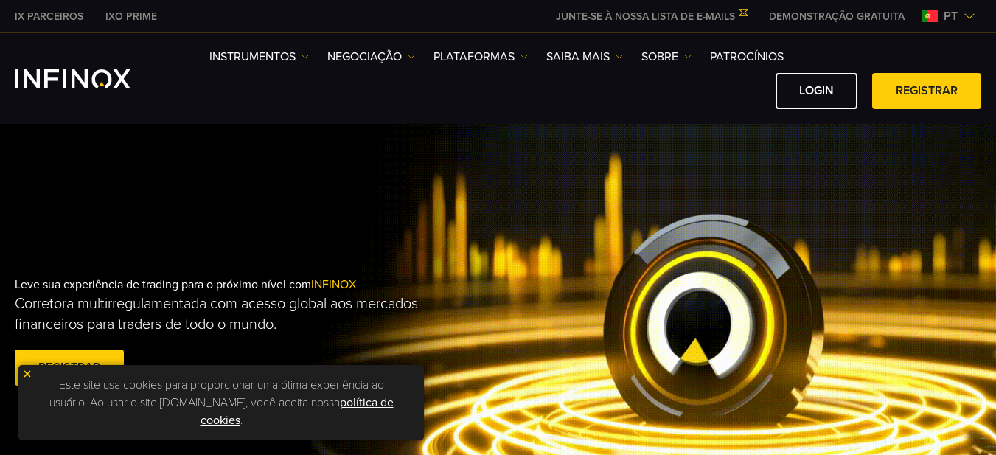 This screenshot has width=996, height=455. Describe the element at coordinates (90, 79) in the screenshot. I see `a: INFINOX Logo` at that location.